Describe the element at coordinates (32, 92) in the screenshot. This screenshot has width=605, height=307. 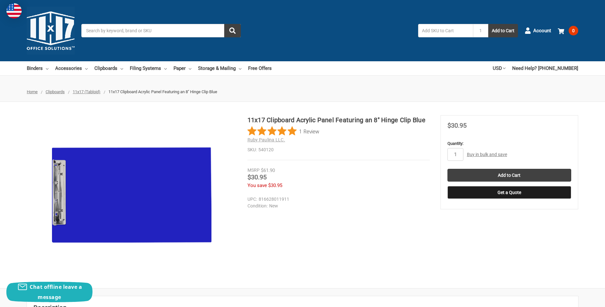
I see `span: Home` at that location.